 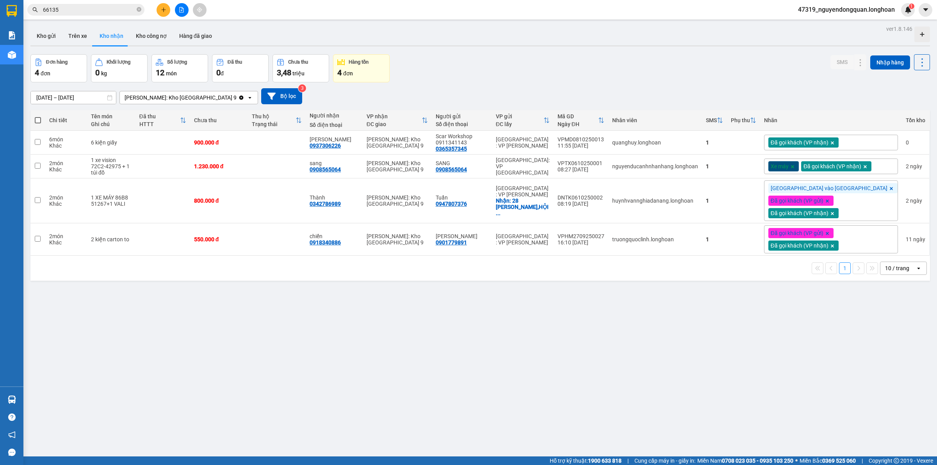 What do you see at coordinates (235, 62) in the screenshot?
I see `div: Đã thu` at bounding box center [235, 62].